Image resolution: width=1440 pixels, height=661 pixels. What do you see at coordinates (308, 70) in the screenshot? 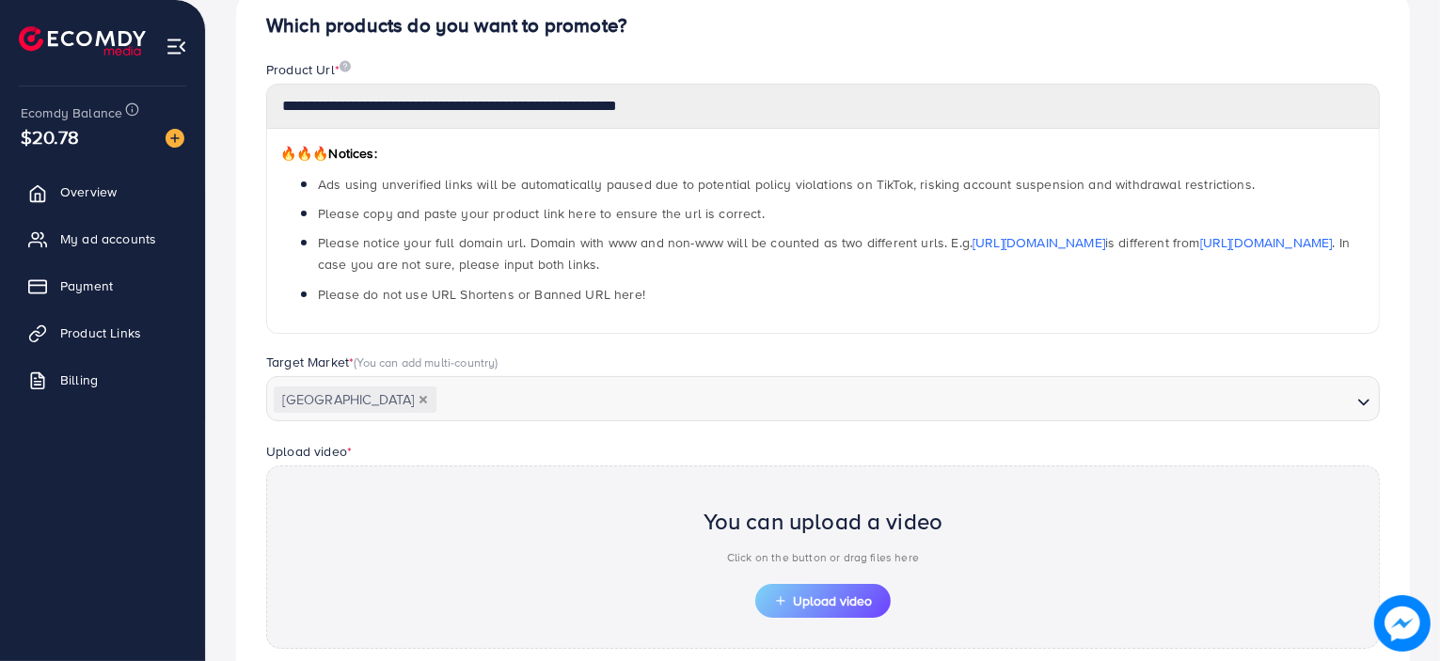
I see `label: Product Url` at bounding box center [308, 70].